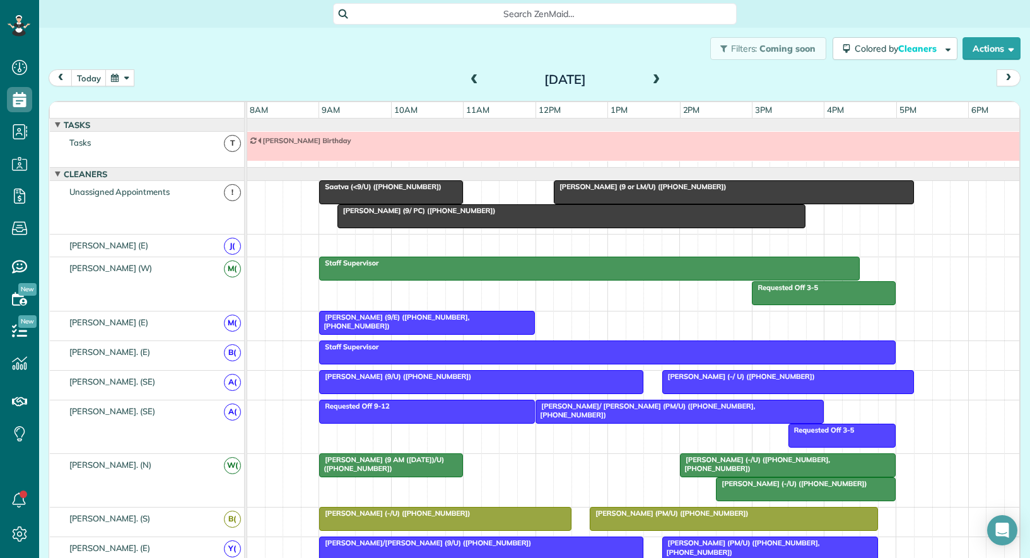  What do you see at coordinates (691, 110) in the screenshot?
I see `span: 2pm` at bounding box center [691, 110].